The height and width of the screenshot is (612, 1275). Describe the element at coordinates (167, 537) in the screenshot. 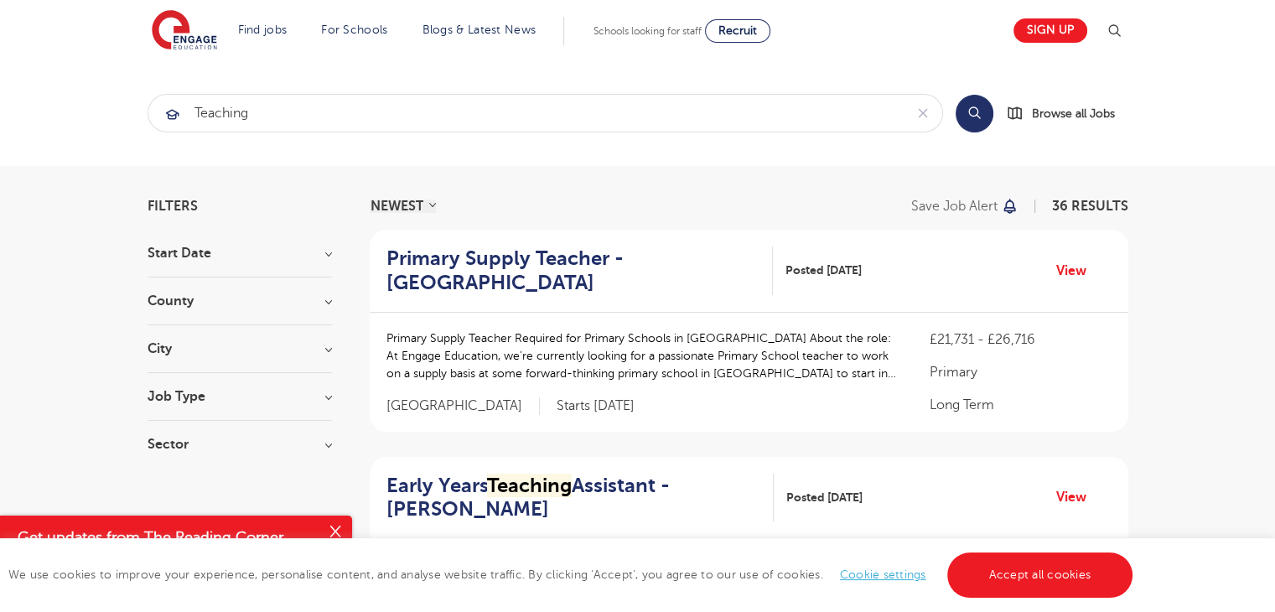

I see `h4: Get updates from The Reading Corner` at that location.